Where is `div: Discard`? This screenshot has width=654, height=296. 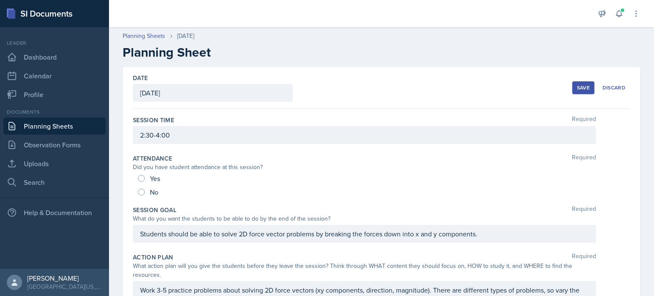
div: Discard is located at coordinates (614, 88).